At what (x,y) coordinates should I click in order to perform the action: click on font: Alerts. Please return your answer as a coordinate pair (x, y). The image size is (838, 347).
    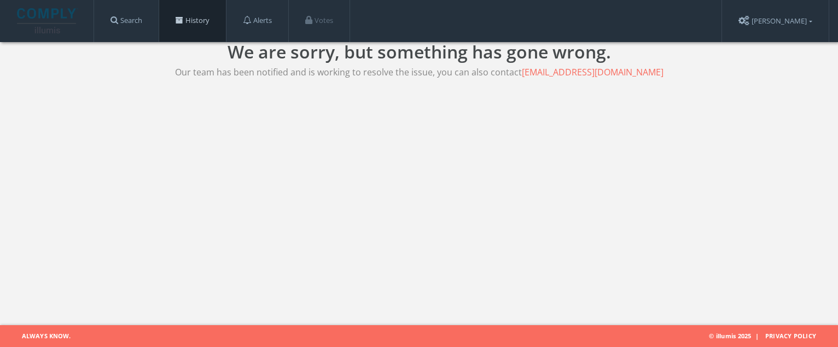
    Looking at the image, I should click on (263, 20).